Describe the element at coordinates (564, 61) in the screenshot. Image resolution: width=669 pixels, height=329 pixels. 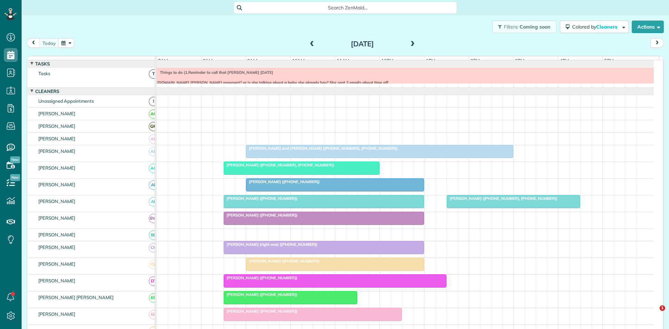
I see `span: 4pm` at that location.